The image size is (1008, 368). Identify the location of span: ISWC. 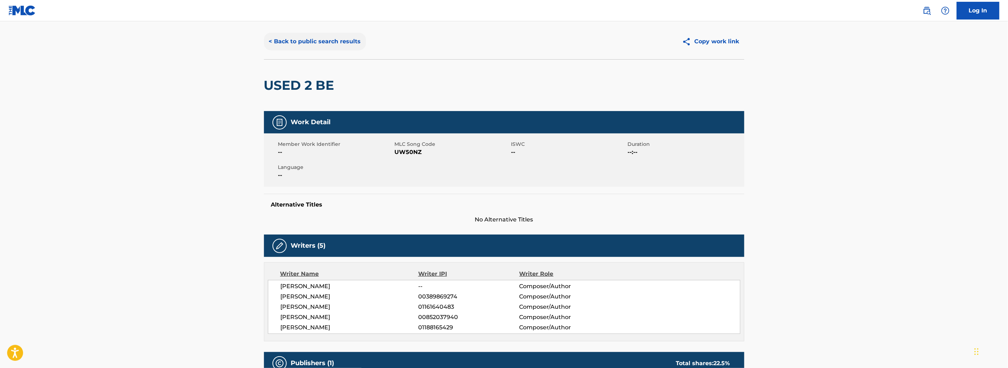
(568, 144).